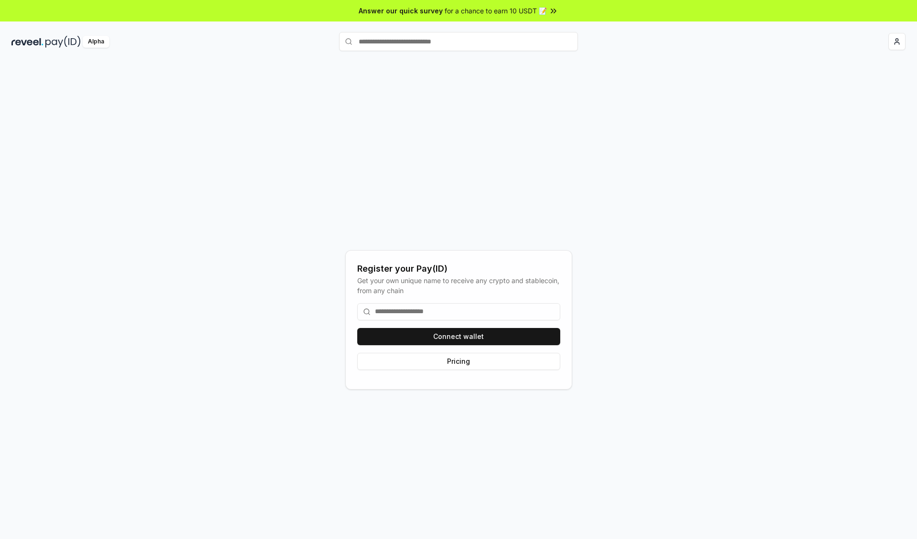 The height and width of the screenshot is (539, 917). What do you see at coordinates (27, 42) in the screenshot?
I see `img: reveel_dark` at bounding box center [27, 42].